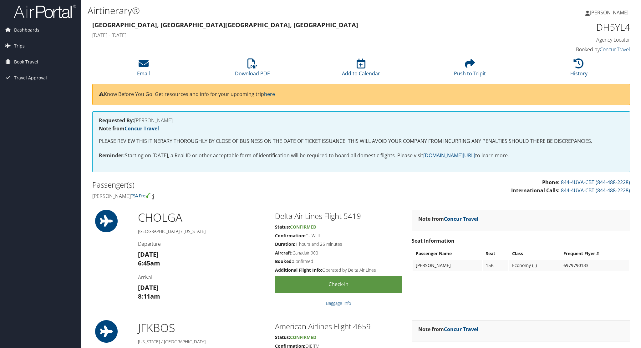 The image size is (641, 348). What do you see at coordinates (284, 253) in the screenshot?
I see `strong: Aircraft:` at bounding box center [284, 253].